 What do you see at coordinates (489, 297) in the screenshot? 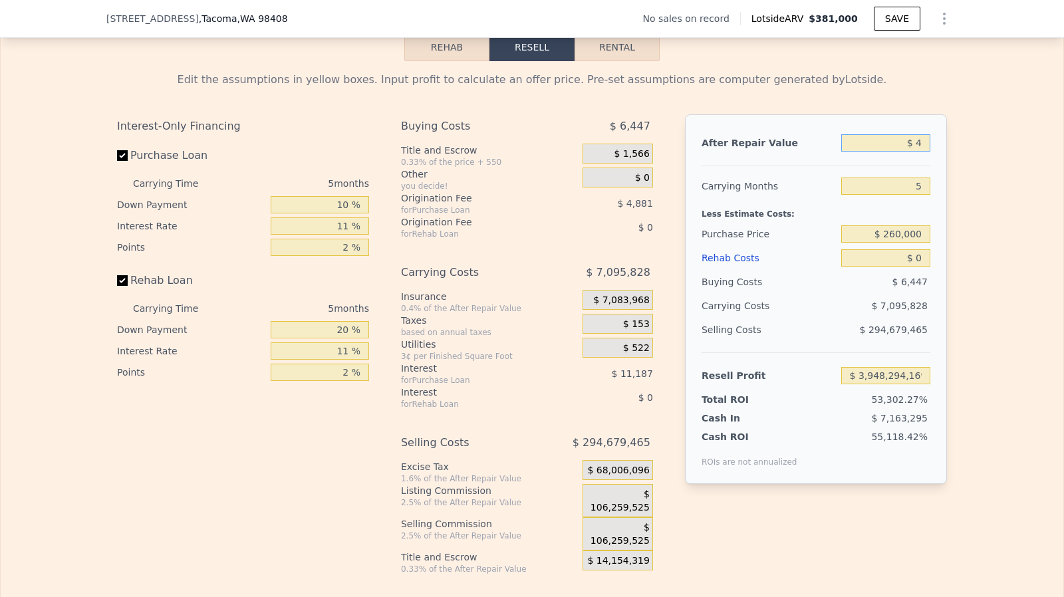
I see `div: Insurance` at bounding box center [489, 297].